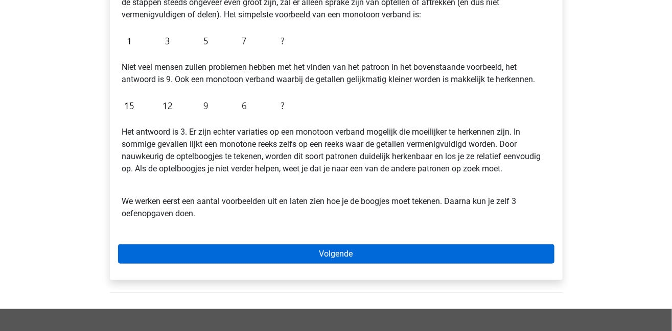 The height and width of the screenshot is (331, 672). I want to click on a: Volgende, so click(336, 254).